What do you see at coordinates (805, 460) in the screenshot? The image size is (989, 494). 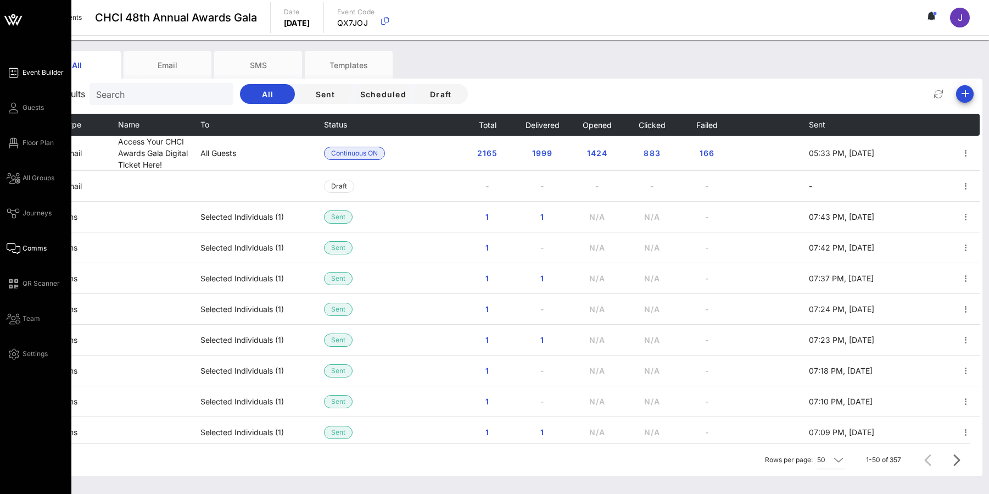 I see `div: Rows per page:` at bounding box center [805, 460].